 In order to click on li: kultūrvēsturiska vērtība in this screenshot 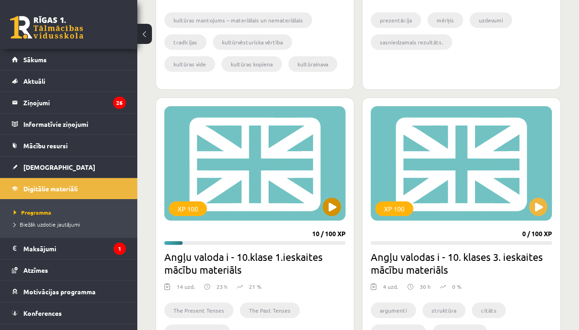, I will do `click(252, 42)`.